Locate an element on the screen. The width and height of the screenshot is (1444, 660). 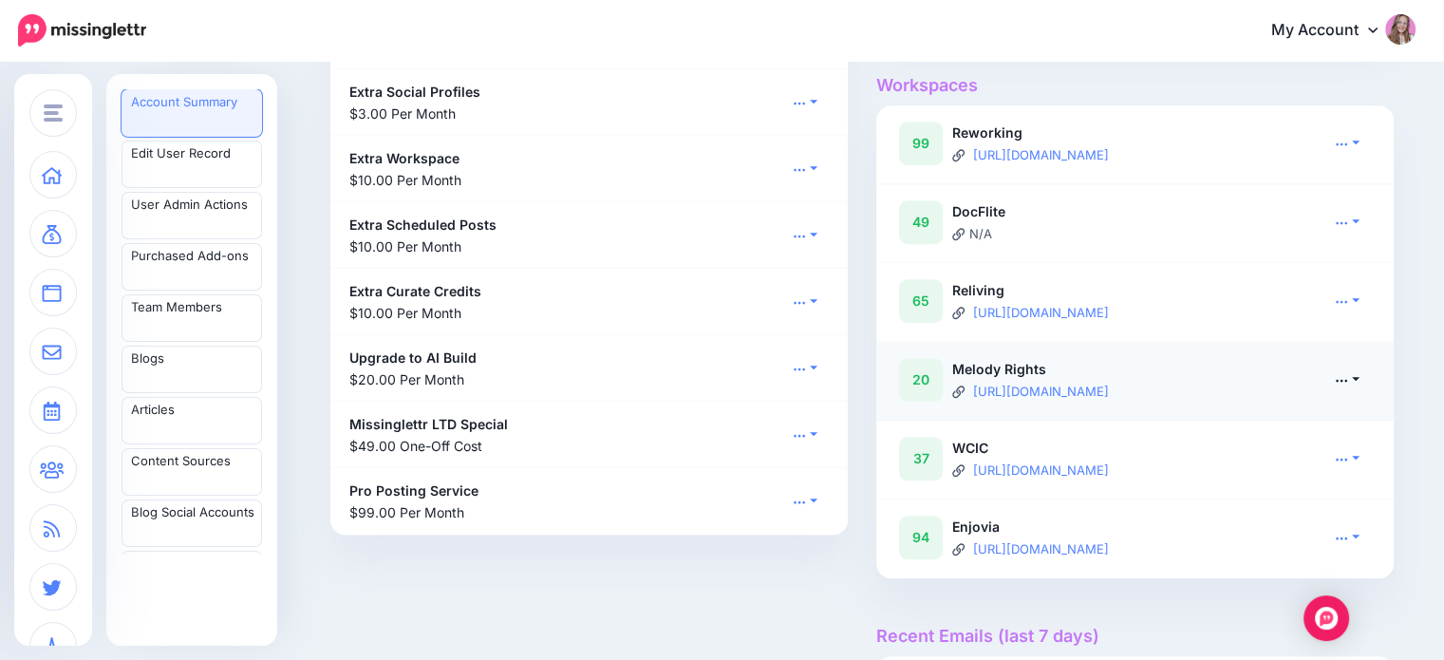
b: Extra Curate Credits is located at coordinates (415, 290).